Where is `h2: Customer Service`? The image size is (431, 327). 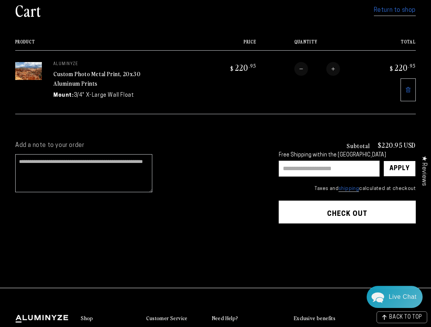
h2: Customer Service is located at coordinates (167, 319).